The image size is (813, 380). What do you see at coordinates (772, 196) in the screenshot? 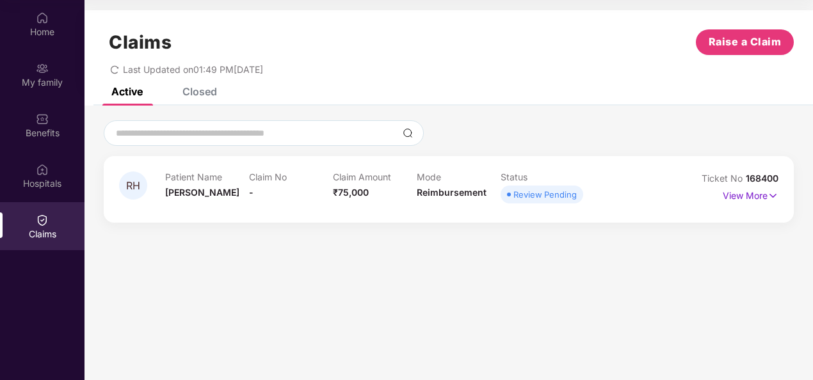
I see `img: svg+xml;base64,PHN2ZyB4bWxucz0iaHR0cDovL3d3dy53My5vcmcvMjAwMC9zdmciIHdpZHRoPSIxNyIgaGVpZ2h0PSIxNy...` at bounding box center [772, 196].